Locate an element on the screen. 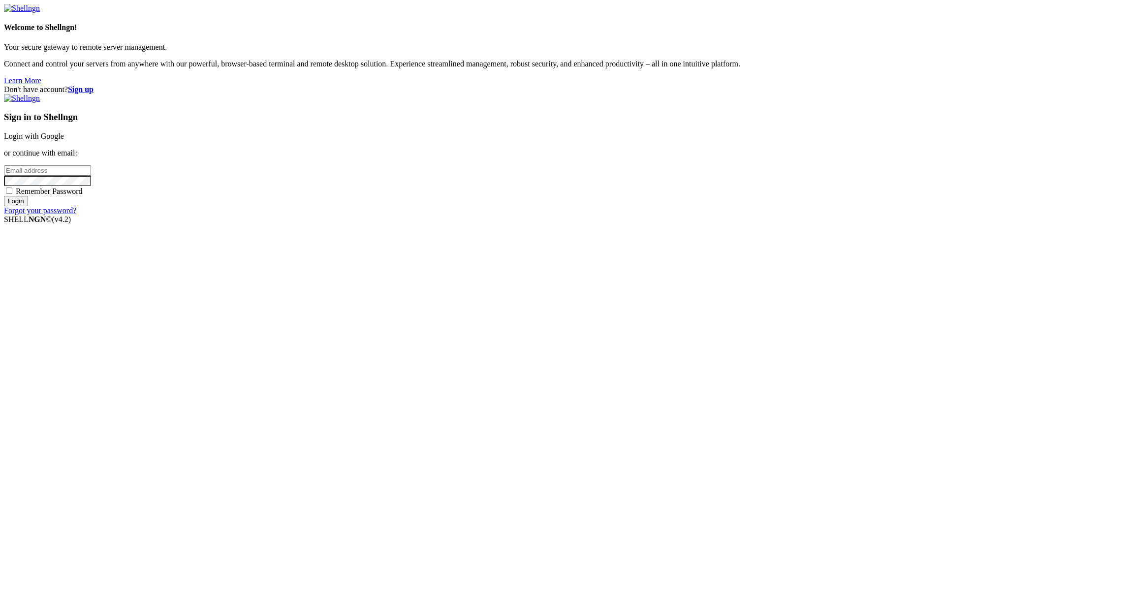 The height and width of the screenshot is (598, 1132). a: Learn More is located at coordinates (23, 80).